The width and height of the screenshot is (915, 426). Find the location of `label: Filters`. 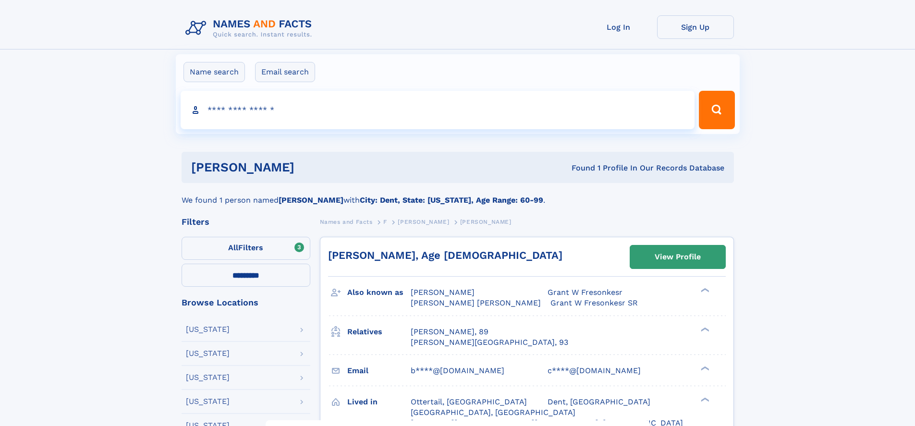

label: Filters is located at coordinates (246, 248).